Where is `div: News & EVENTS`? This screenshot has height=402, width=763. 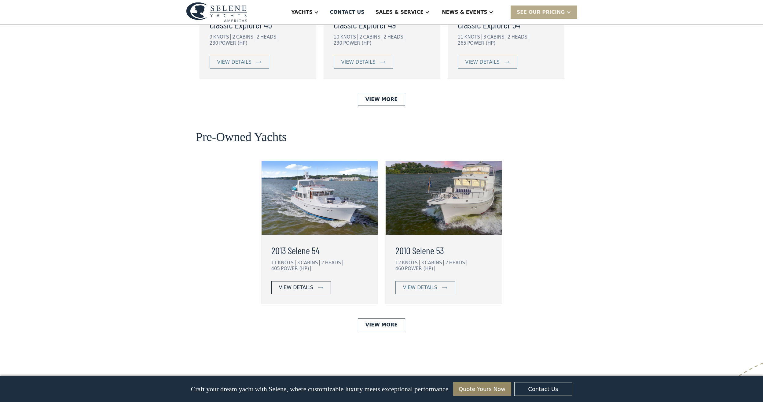
div: News & EVENTS is located at coordinates (465, 12).